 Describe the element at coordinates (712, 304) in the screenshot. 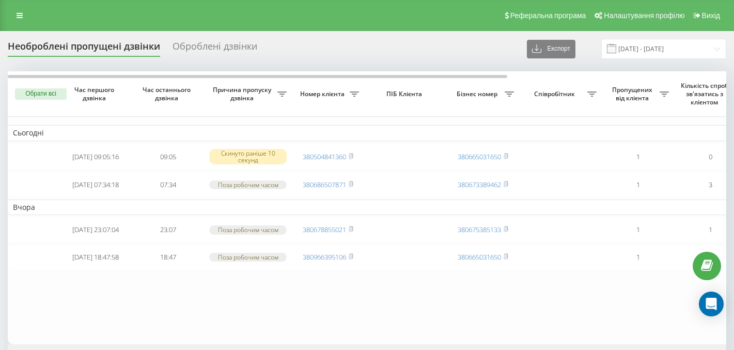

I see `div: Open Intercom Messenger` at that location.